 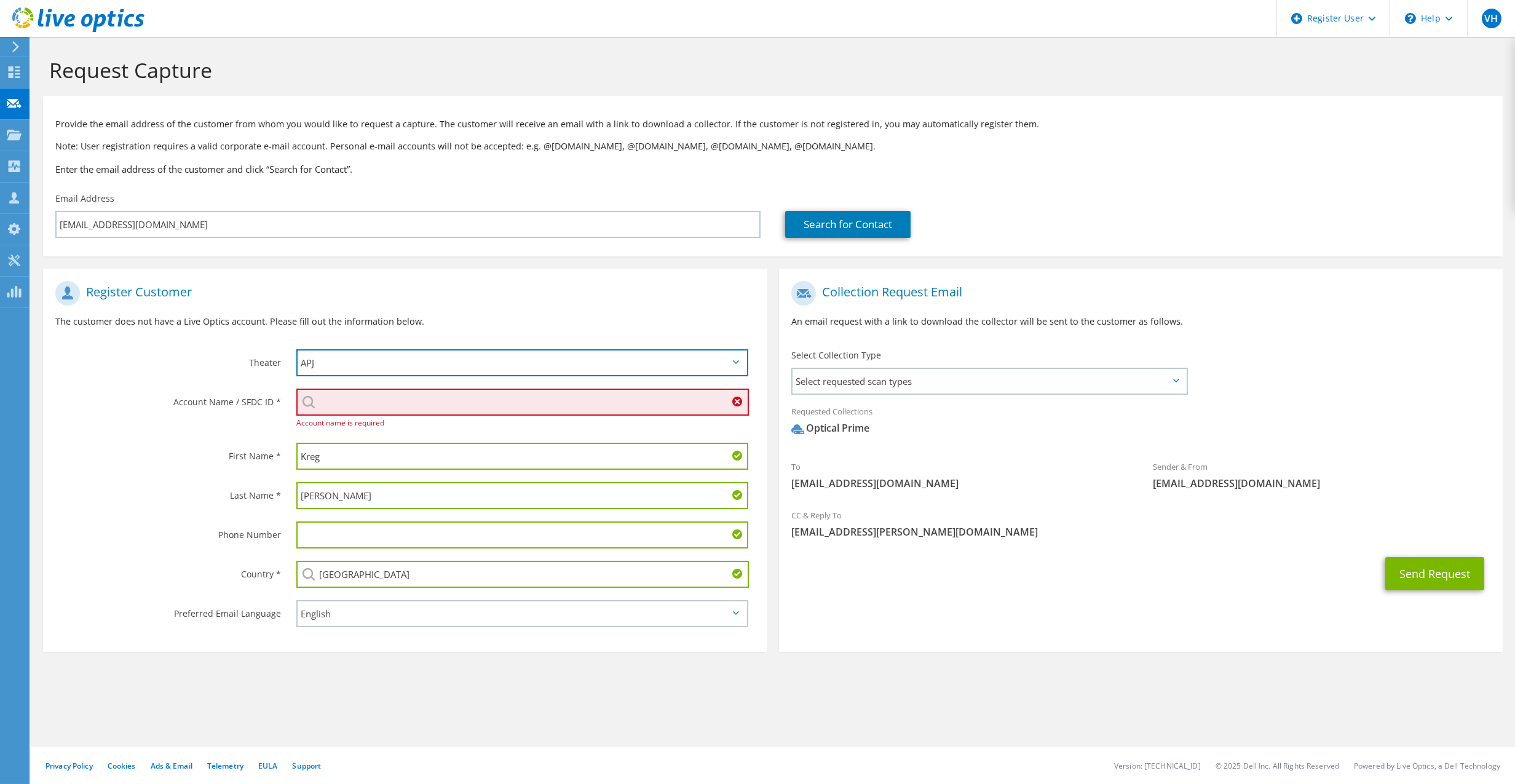 I want to click on a: Privacy Policy, so click(x=69, y=765).